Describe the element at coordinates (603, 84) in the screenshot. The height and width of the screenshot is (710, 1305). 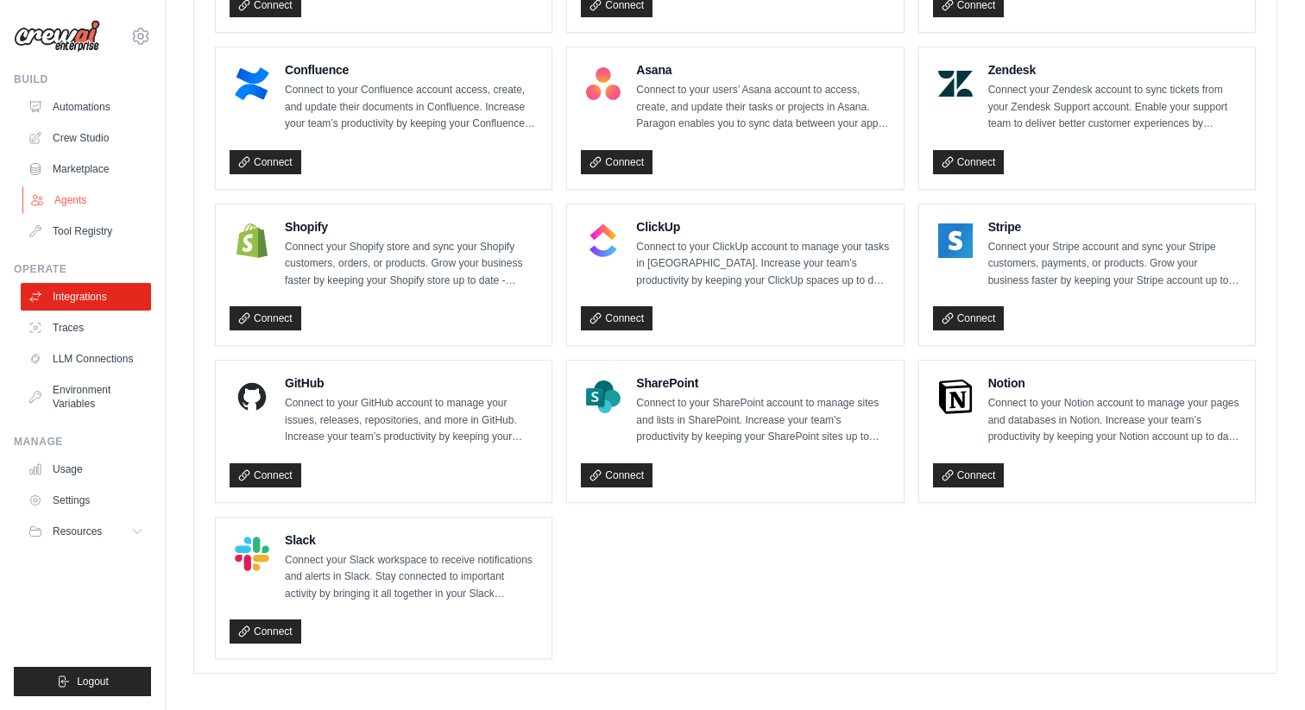
I see `img: Asana Logo` at that location.